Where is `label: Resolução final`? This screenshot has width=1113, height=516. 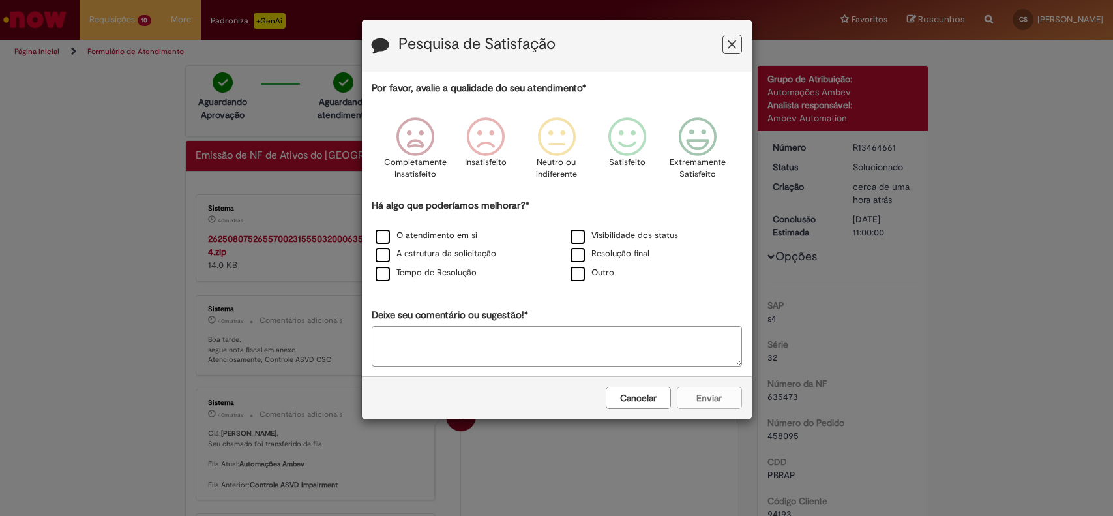 label: Resolução final is located at coordinates (609, 254).